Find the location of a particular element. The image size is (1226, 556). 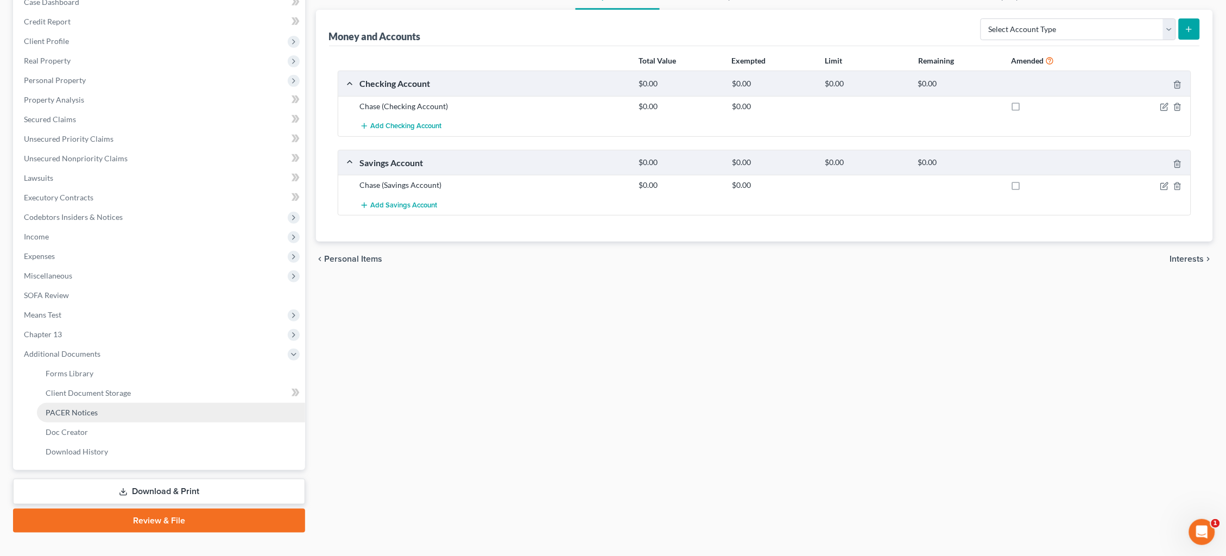

button: Add Savings Account is located at coordinates (399, 205).